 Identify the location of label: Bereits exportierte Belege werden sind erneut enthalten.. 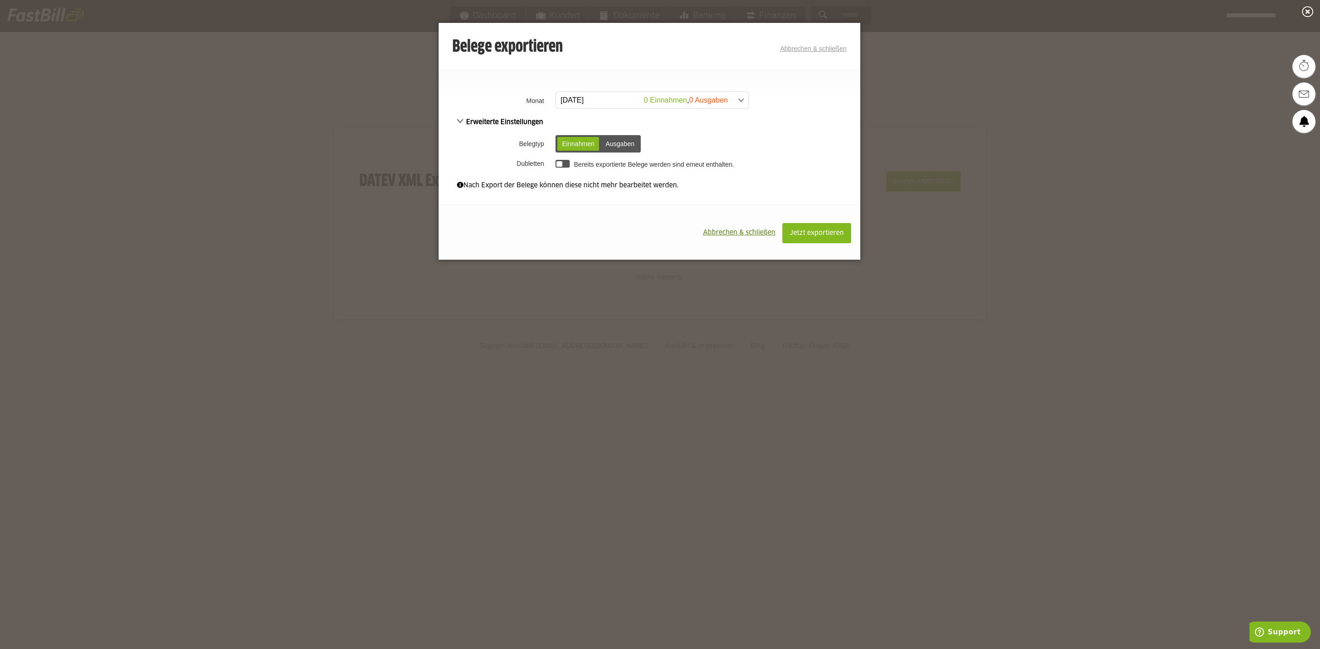
(654, 165).